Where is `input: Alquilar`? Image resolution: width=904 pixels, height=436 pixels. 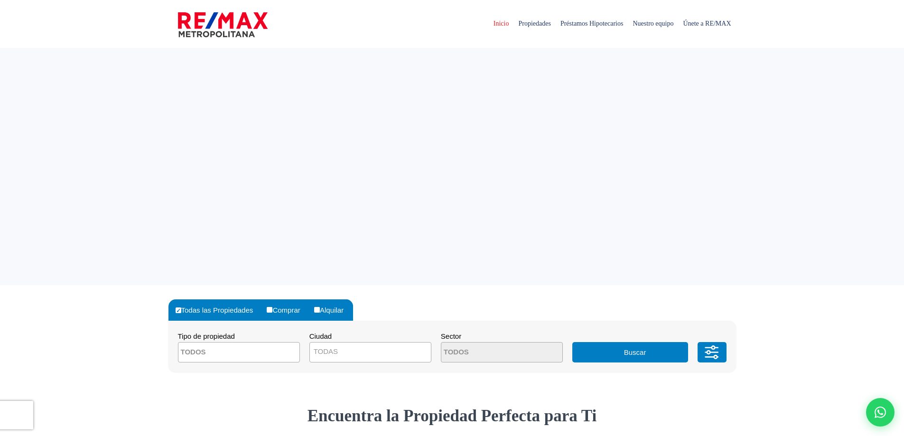
input: Alquilar is located at coordinates (317, 310).